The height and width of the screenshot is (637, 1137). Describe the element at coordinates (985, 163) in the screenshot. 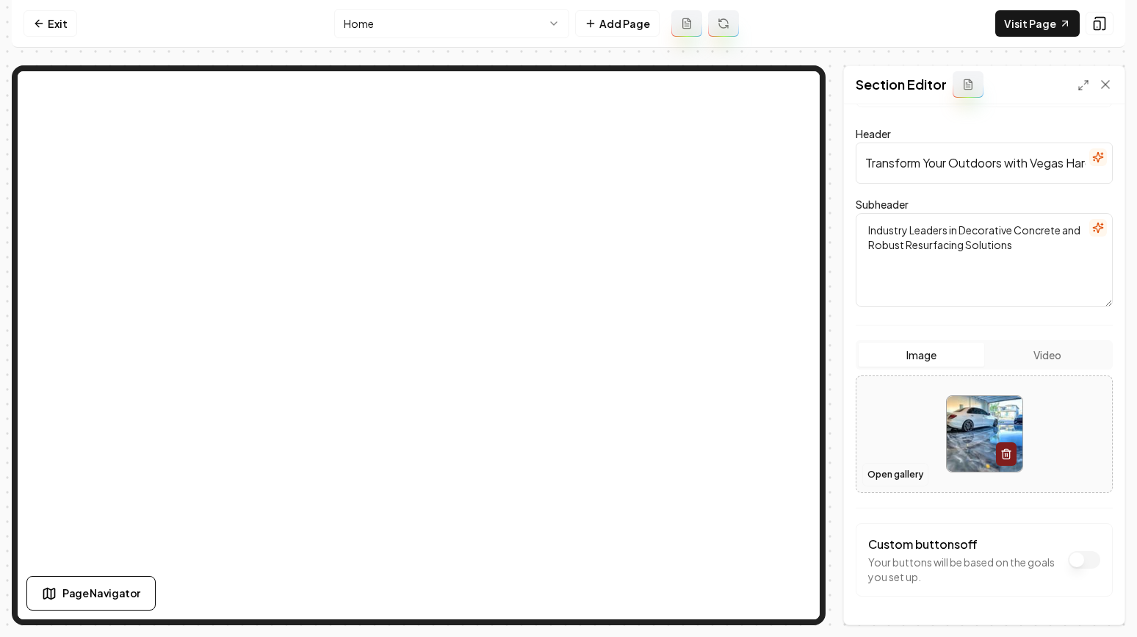

I see `input: Header` at that location.